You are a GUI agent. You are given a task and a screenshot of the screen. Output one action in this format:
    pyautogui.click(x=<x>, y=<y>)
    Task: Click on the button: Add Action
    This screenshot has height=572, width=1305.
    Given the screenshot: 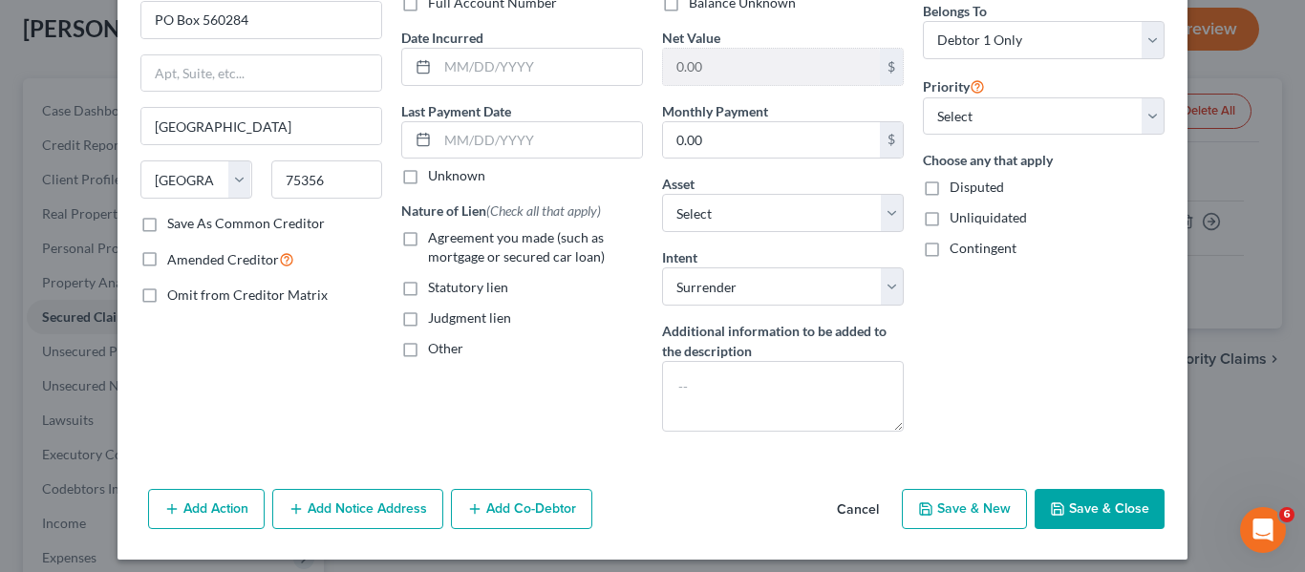 What is the action you would take?
    pyautogui.click(x=206, y=509)
    